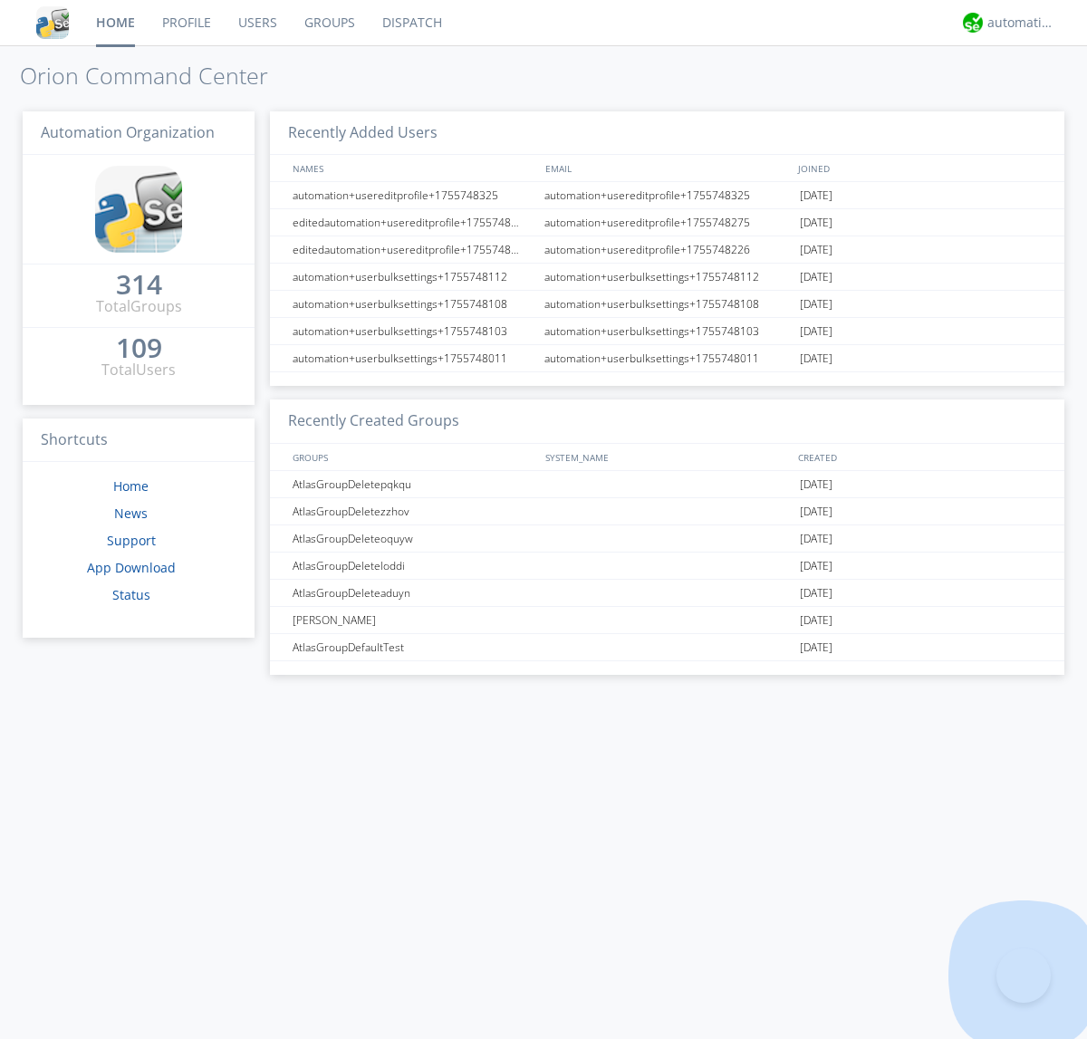 Image resolution: width=1087 pixels, height=1039 pixels. Describe the element at coordinates (130, 486) in the screenshot. I see `a: Home` at that location.